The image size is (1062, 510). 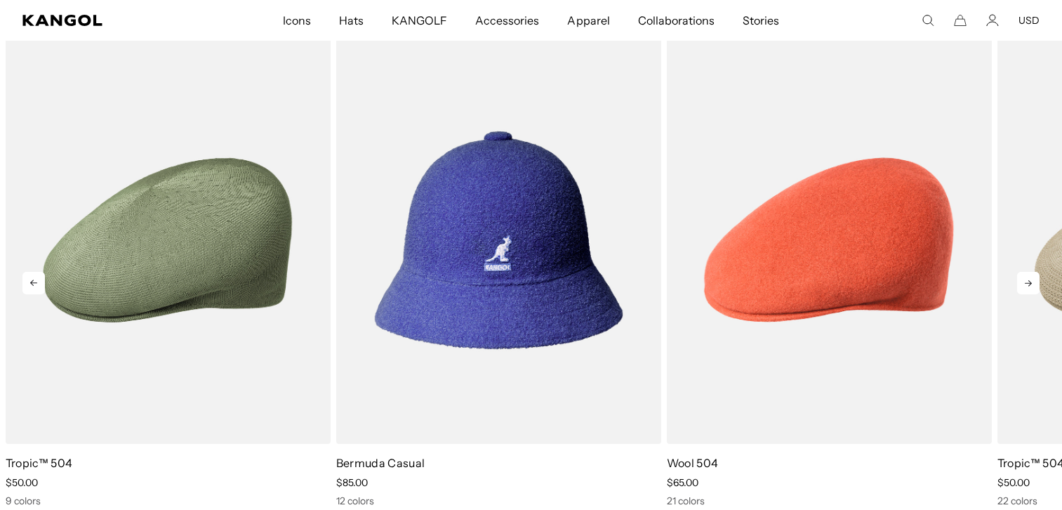 What do you see at coordinates (993, 20) in the screenshot?
I see `a: Account` at bounding box center [993, 20].